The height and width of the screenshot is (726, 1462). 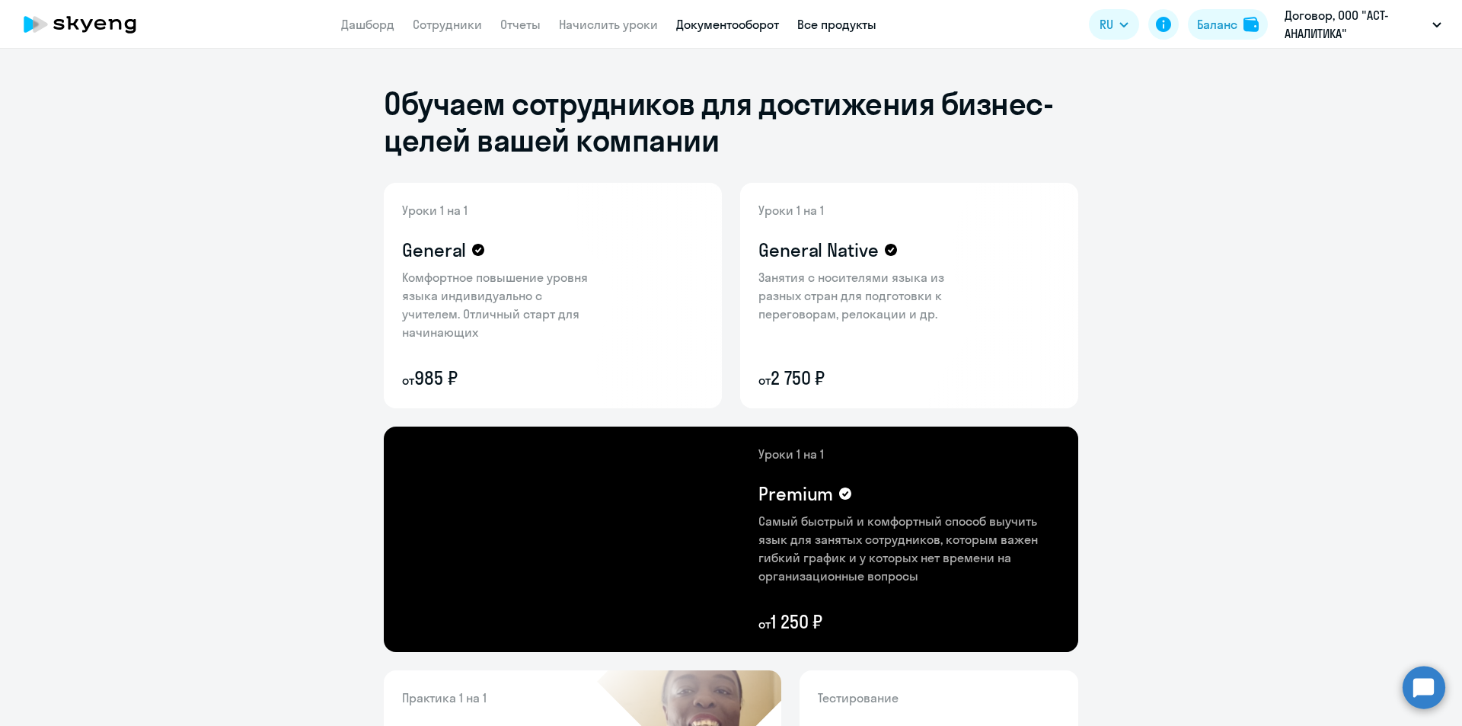 What do you see at coordinates (860, 295) in the screenshot?
I see `img: general-native-content-bg.png` at bounding box center [860, 295].